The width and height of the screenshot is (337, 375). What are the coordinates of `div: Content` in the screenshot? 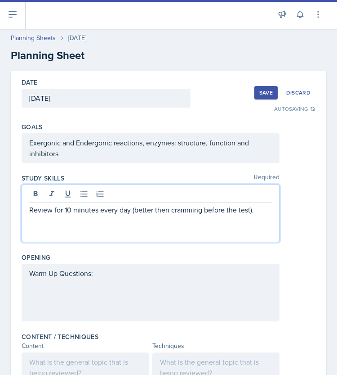 It's located at (85, 346).